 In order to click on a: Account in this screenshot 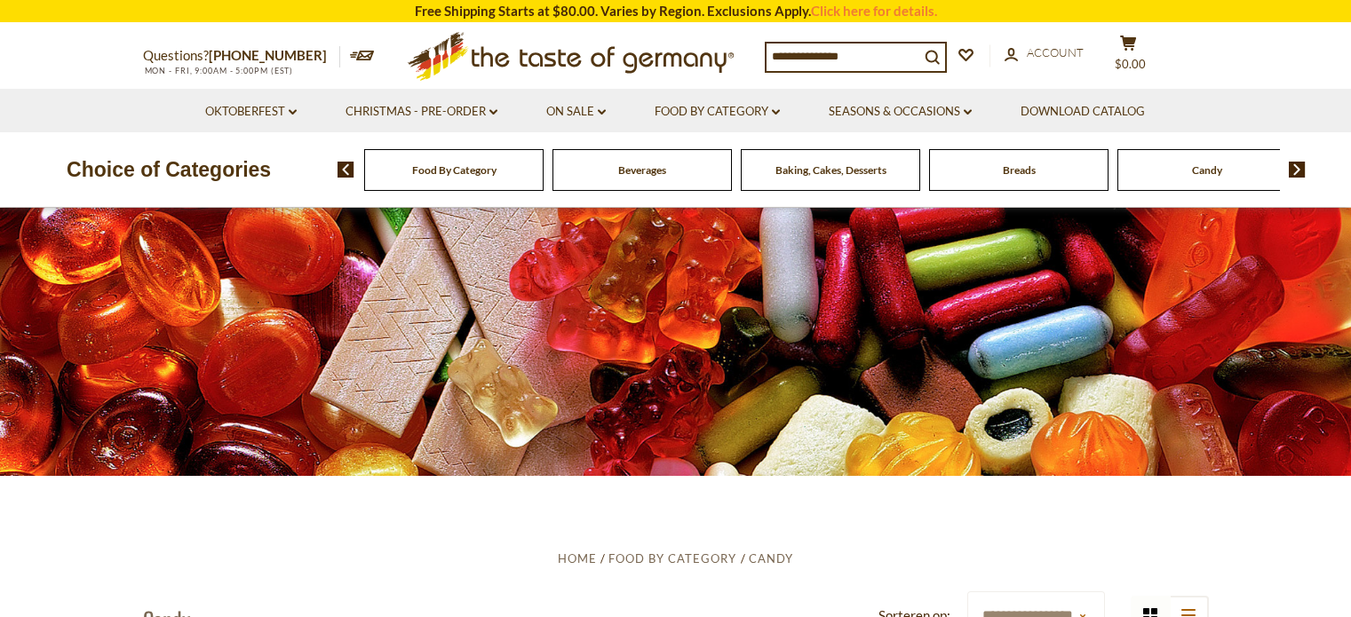, I will do `click(1043, 53)`.